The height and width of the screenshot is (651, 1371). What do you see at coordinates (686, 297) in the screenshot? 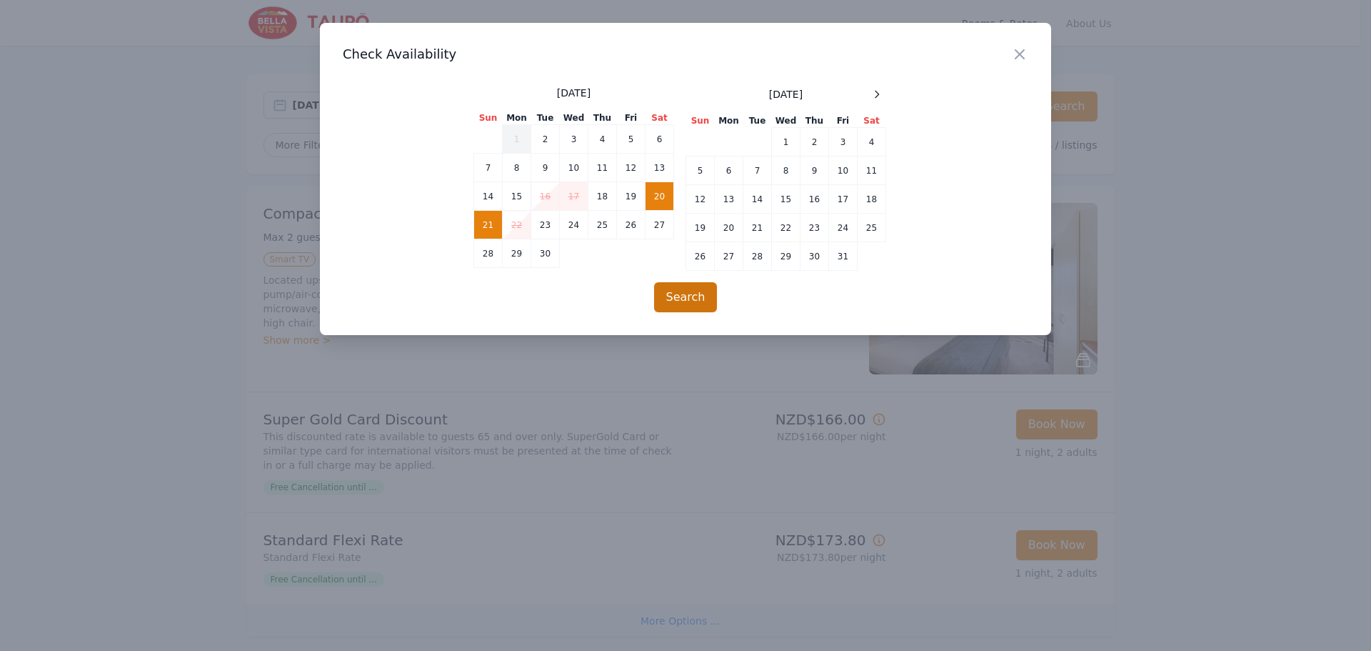
I see `button: Search` at bounding box center [686, 297].